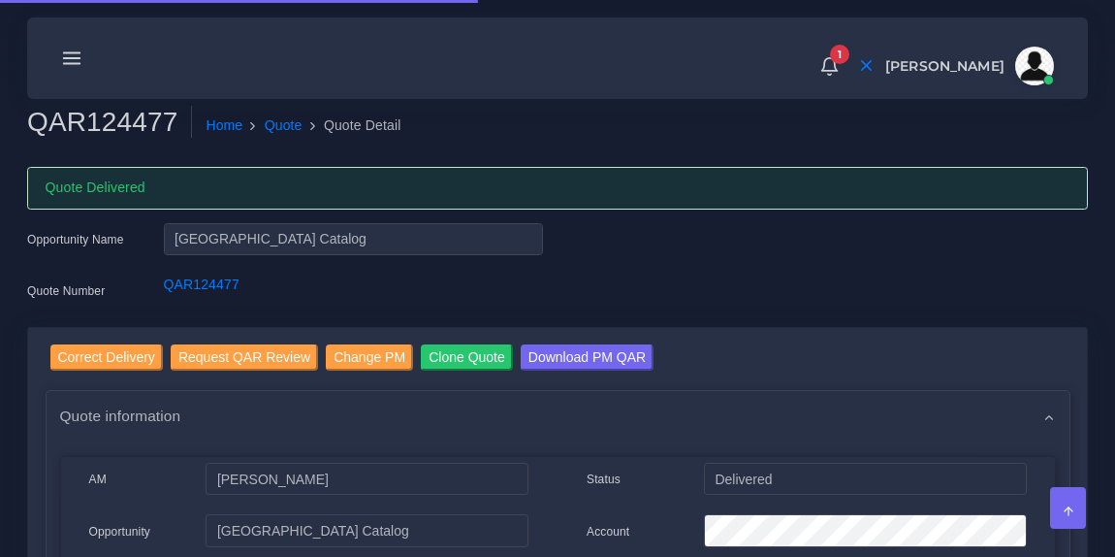 The image size is (1115, 557). Describe the element at coordinates (587, 357) in the screenshot. I see `input: Download PM QAR` at that location.